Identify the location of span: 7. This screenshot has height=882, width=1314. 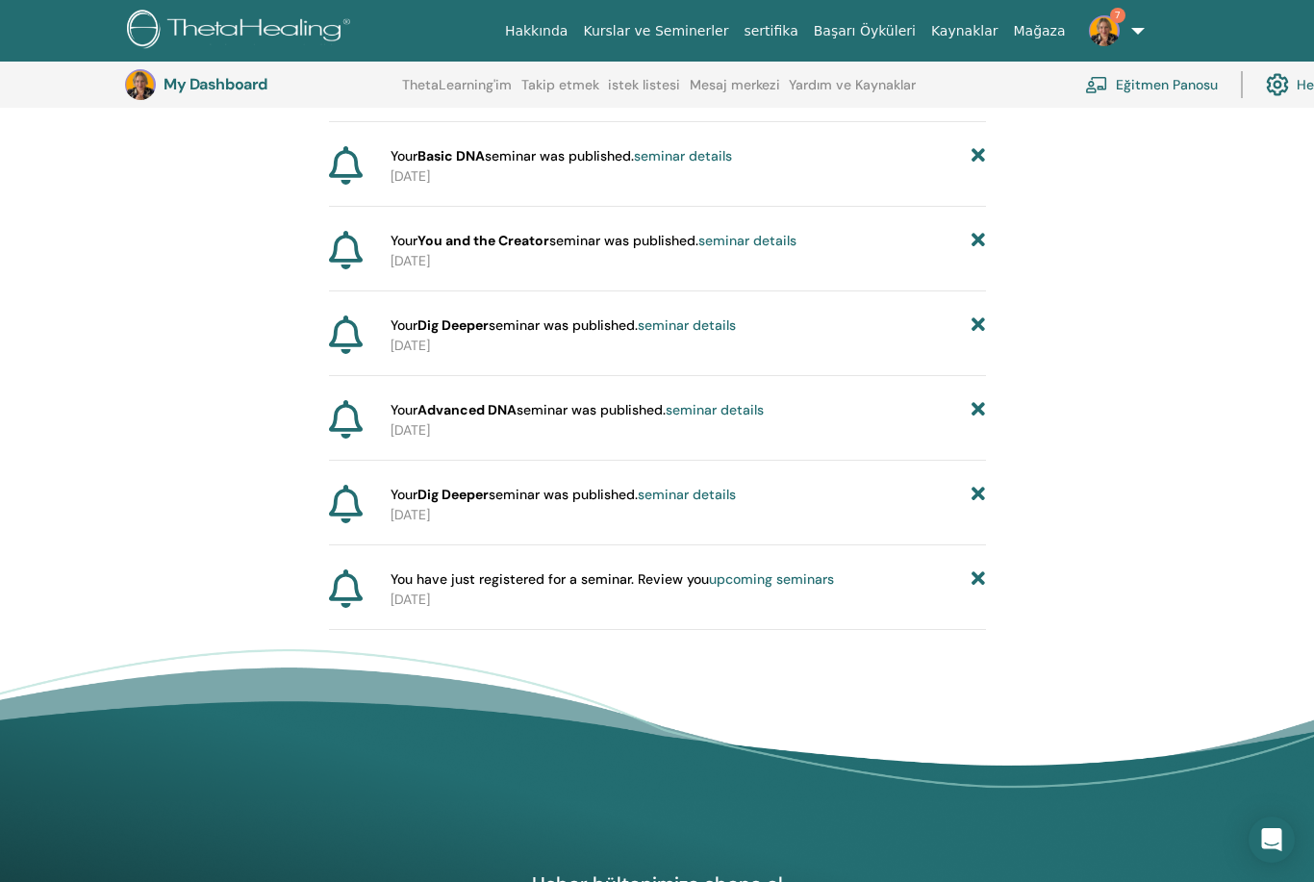
(1118, 15).